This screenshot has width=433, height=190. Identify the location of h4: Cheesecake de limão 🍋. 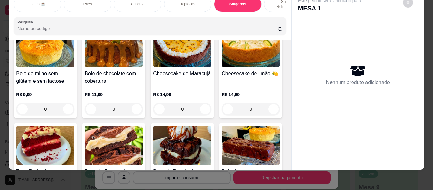
(251, 74).